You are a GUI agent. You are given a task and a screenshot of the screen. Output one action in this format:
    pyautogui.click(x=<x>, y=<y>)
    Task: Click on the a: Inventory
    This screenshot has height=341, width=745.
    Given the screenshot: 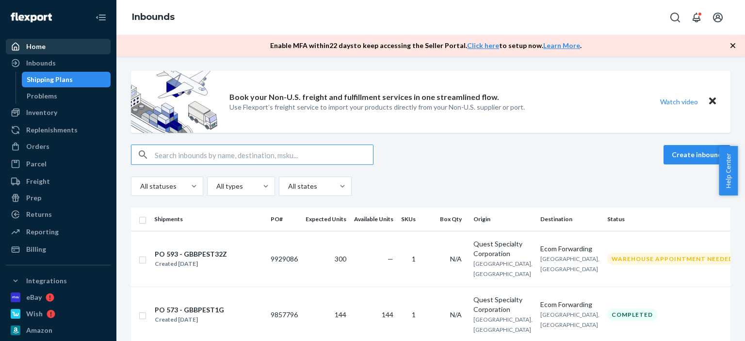 What is the action you would take?
    pyautogui.click(x=58, y=113)
    